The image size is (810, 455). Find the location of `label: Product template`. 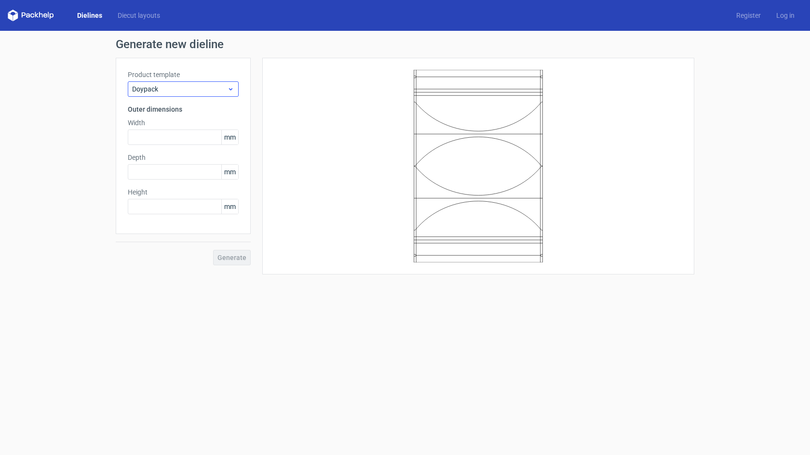

label: Product template is located at coordinates (183, 75).